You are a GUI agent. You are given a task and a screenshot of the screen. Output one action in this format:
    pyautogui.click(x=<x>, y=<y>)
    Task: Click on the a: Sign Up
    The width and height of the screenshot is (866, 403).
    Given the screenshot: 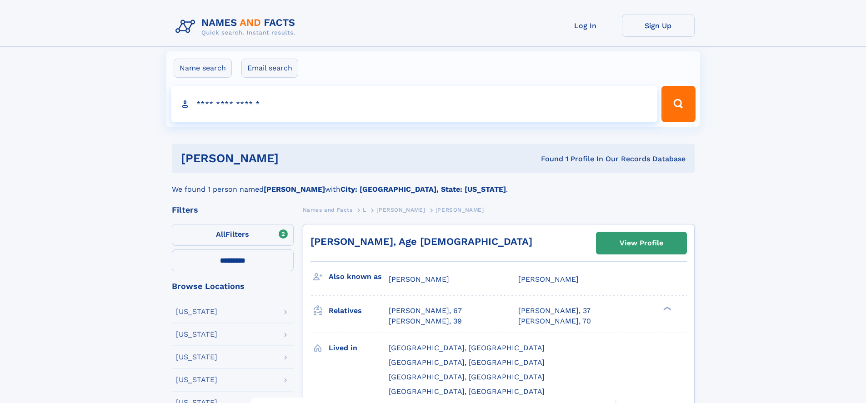 What is the action you would take?
    pyautogui.click(x=658, y=25)
    